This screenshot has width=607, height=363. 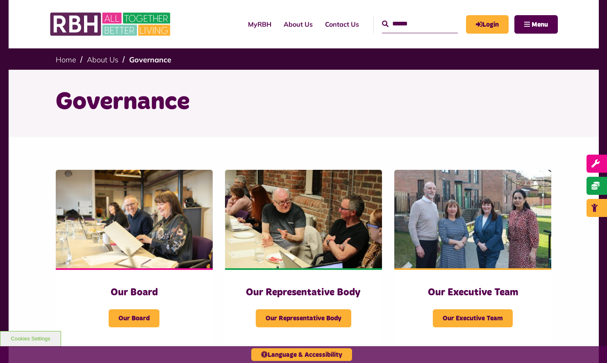 I want to click on h3: Our Board, so click(x=134, y=292).